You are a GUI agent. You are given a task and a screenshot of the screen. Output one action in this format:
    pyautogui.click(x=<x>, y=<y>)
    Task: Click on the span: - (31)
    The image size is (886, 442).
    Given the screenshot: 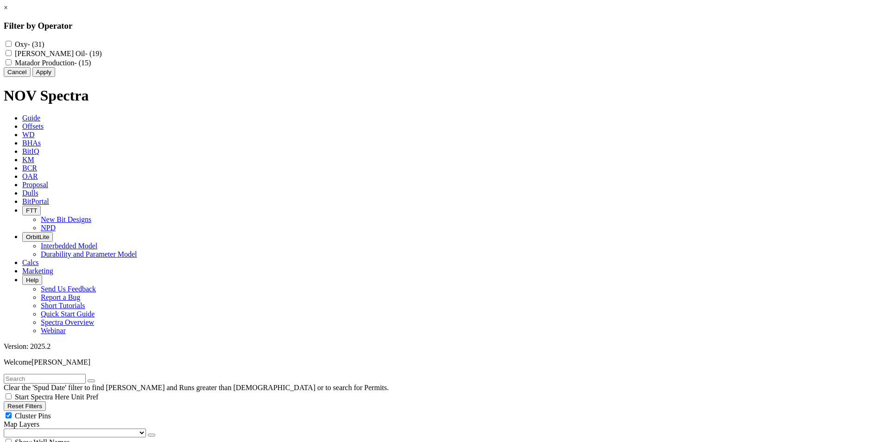 What is the action you would take?
    pyautogui.click(x=36, y=44)
    